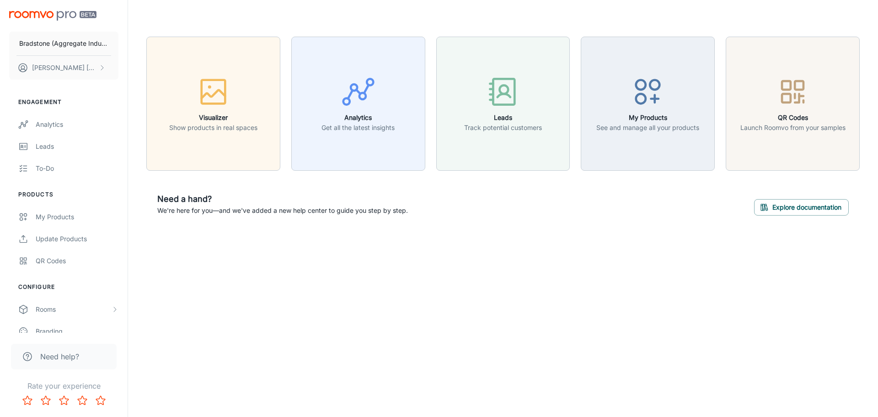  What do you see at coordinates (283, 210) in the screenshot?
I see `p: We're here for you—and we've added a new help center to guide you step by step.` at bounding box center [283, 210].